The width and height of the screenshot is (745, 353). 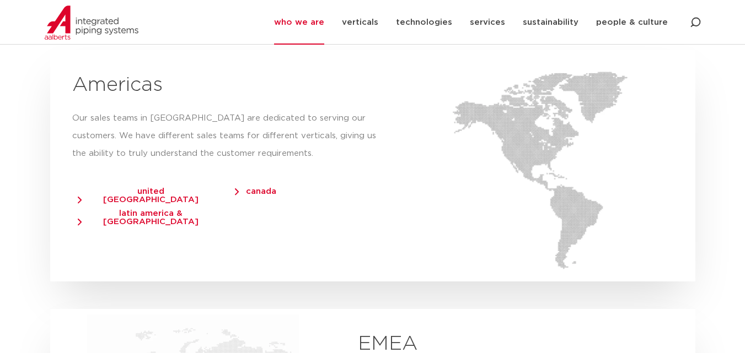 I want to click on h2: Americas, so click(x=230, y=85).